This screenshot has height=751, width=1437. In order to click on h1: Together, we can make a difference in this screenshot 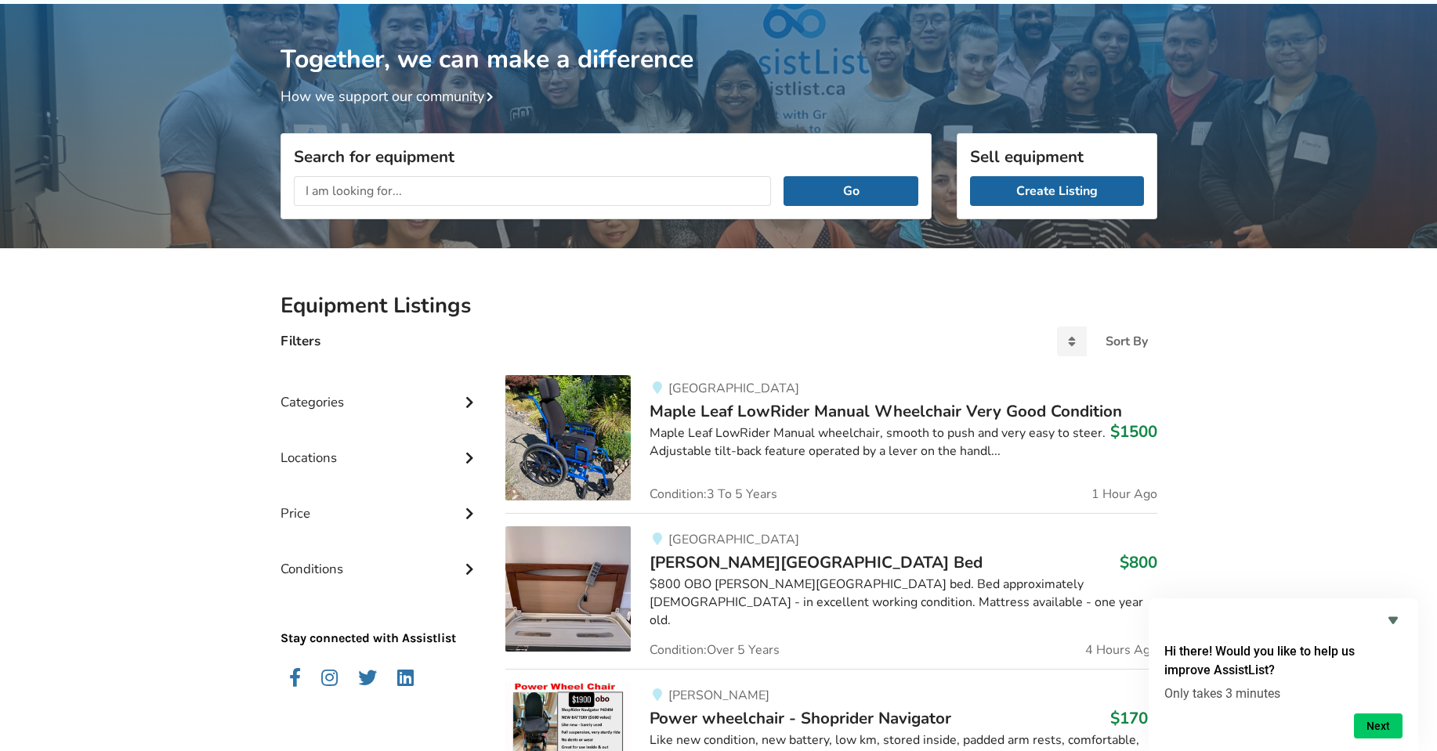, I will do `click(718, 39)`.